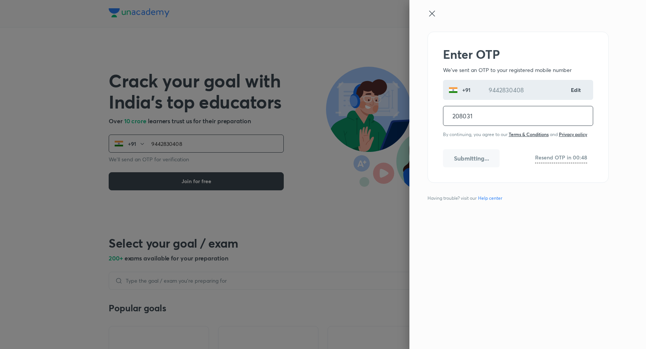 This screenshot has width=646, height=349. I want to click on h2: Enter OTP, so click(518, 54).